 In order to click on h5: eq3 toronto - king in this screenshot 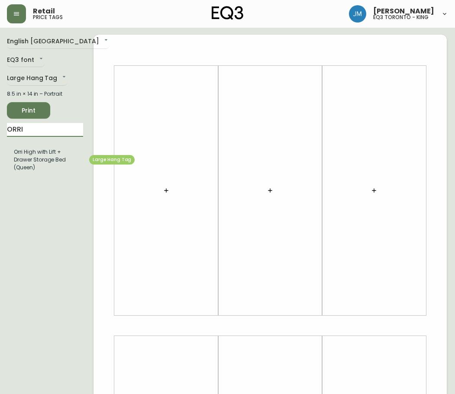, I will do `click(401, 17)`.